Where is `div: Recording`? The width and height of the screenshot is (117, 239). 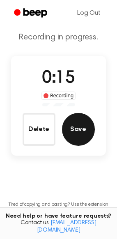 div: Recording is located at coordinates (58, 96).